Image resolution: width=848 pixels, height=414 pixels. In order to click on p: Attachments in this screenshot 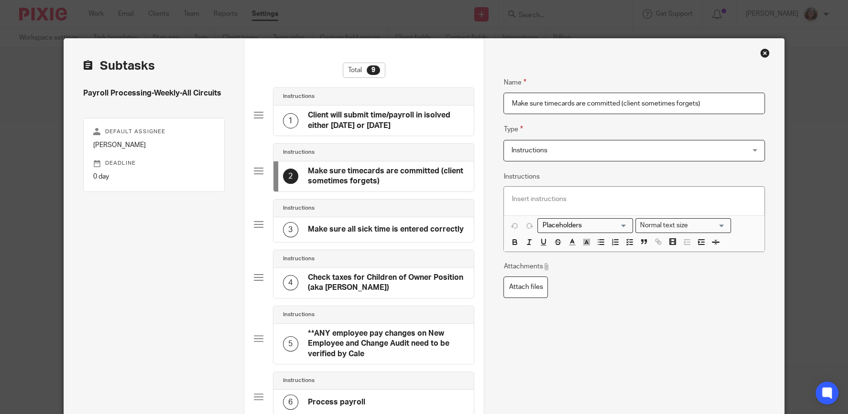, I will do `click(526, 267)`.